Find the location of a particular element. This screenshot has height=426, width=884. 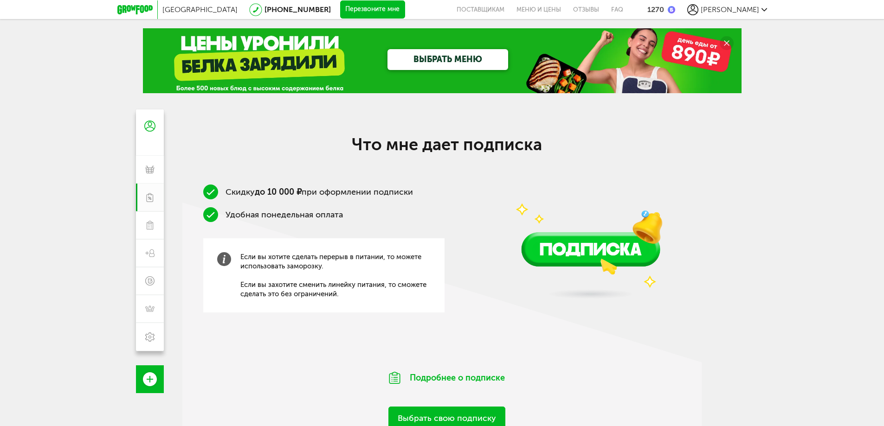

img: vUQQD42TP1CeN4SU.png is located at coordinates (590, 221).